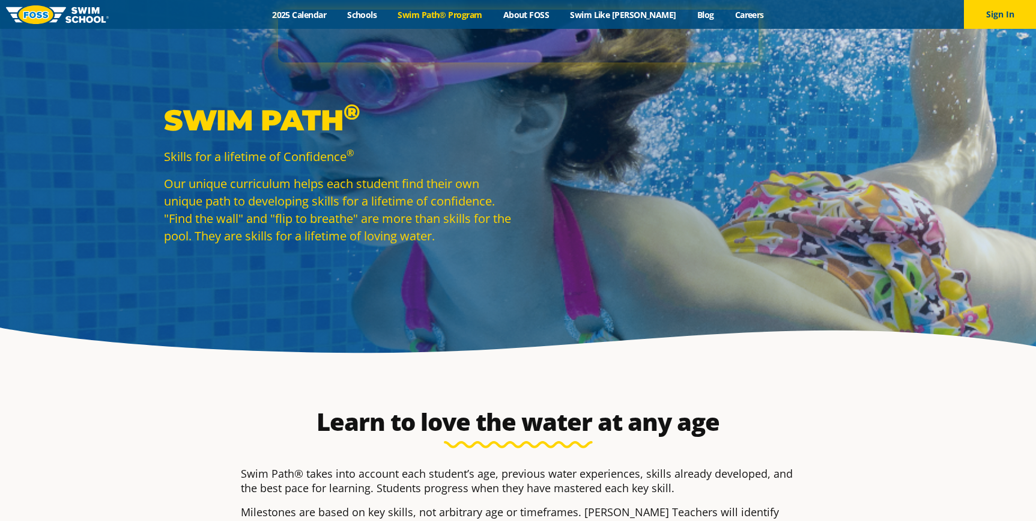  What do you see at coordinates (338, 210) in the screenshot?
I see `p: Our unique curriculum helps each student find their own unique path to developing skills for a li...` at bounding box center [338, 210].